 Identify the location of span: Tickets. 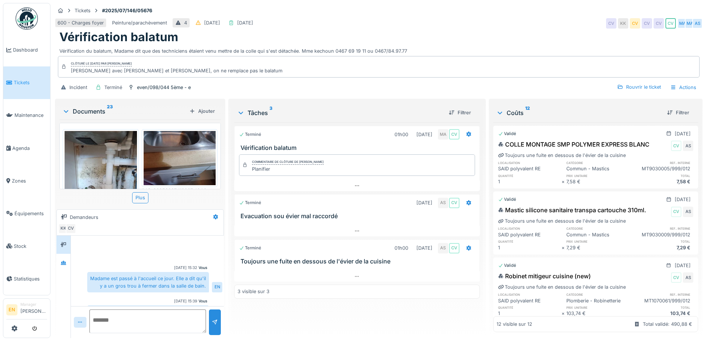
(30, 82).